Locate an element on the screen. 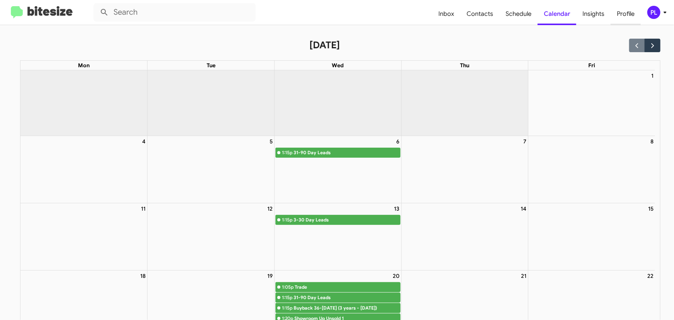  a: Insights is located at coordinates (593, 14).